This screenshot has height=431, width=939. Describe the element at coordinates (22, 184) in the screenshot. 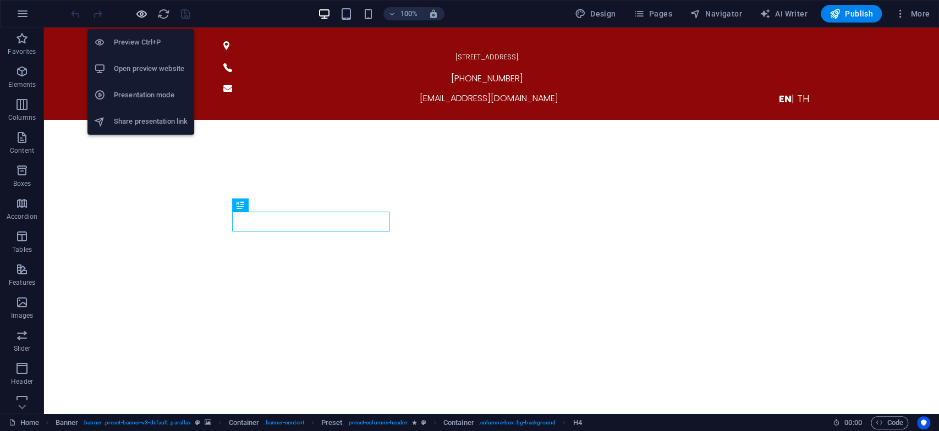

I see `p: Boxes` at that location.